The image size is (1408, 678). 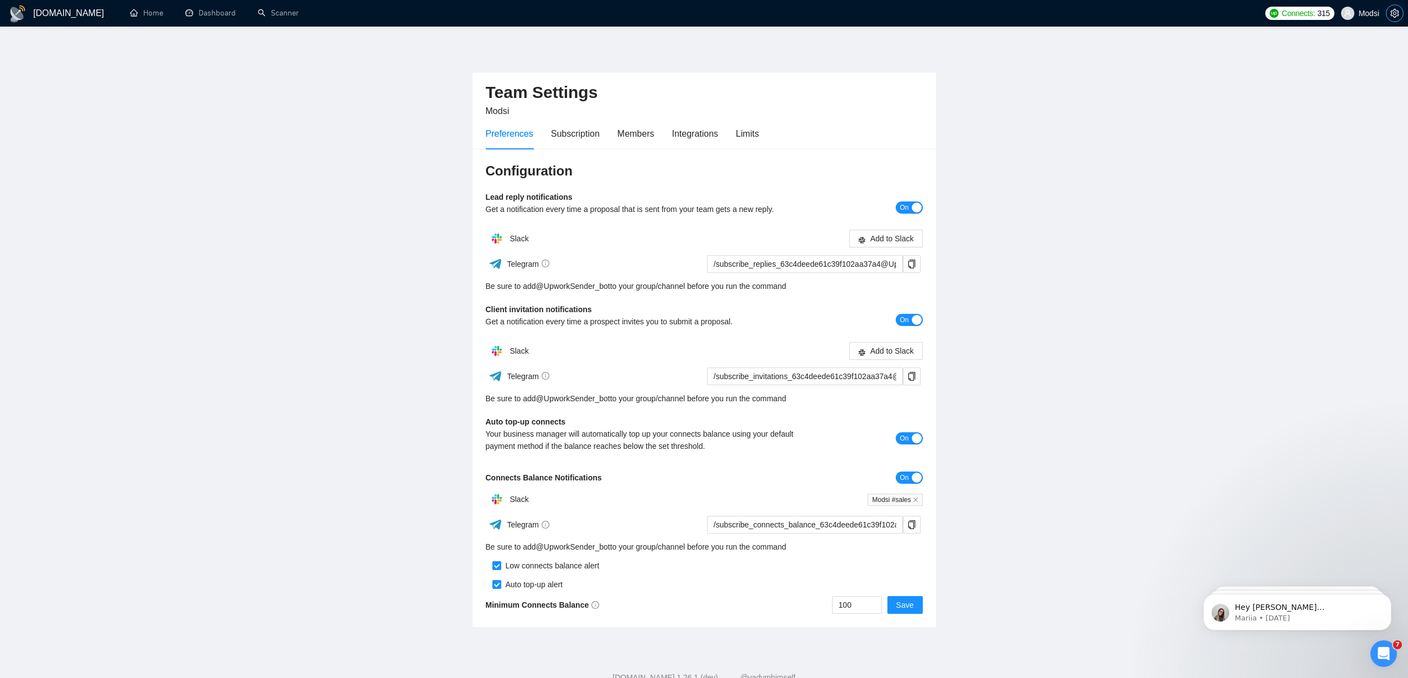 What do you see at coordinates (510, 133) in the screenshot?
I see `div: Preferences` at bounding box center [510, 133].